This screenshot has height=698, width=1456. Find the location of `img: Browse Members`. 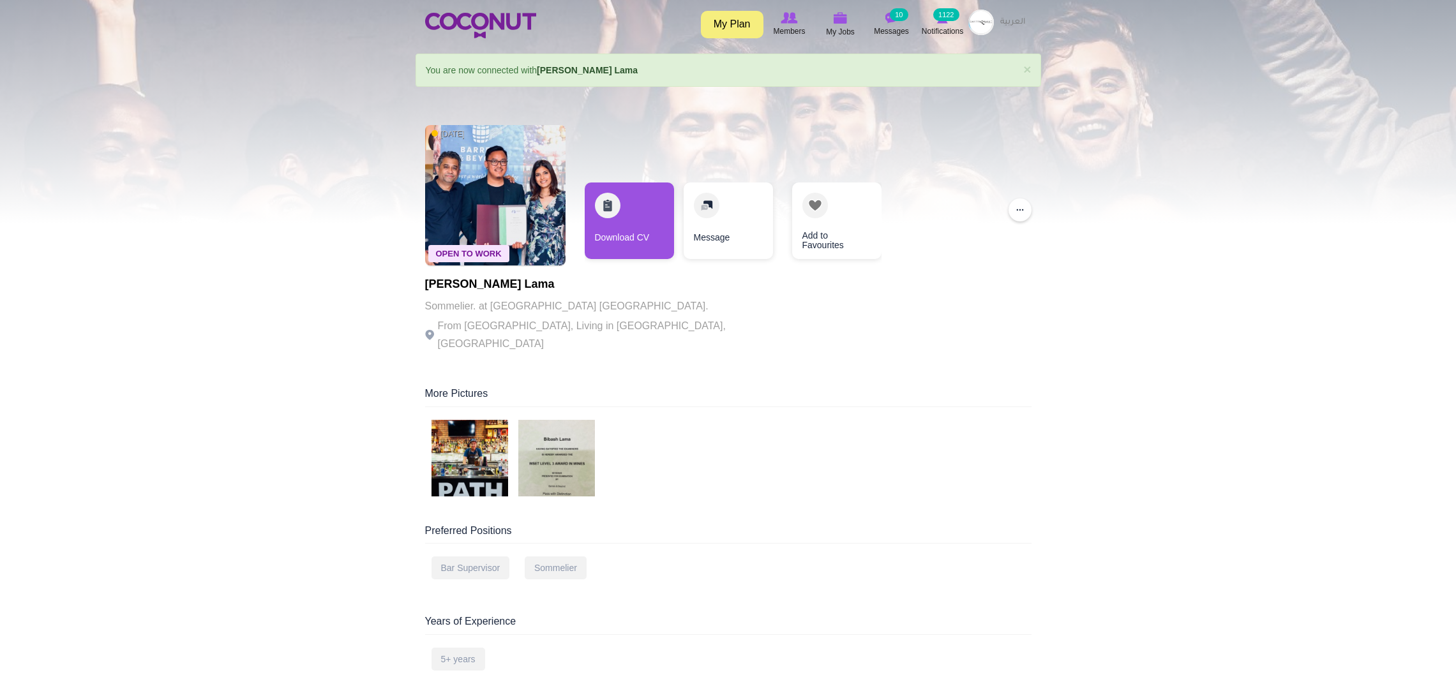

img: Browse Members is located at coordinates (789, 18).